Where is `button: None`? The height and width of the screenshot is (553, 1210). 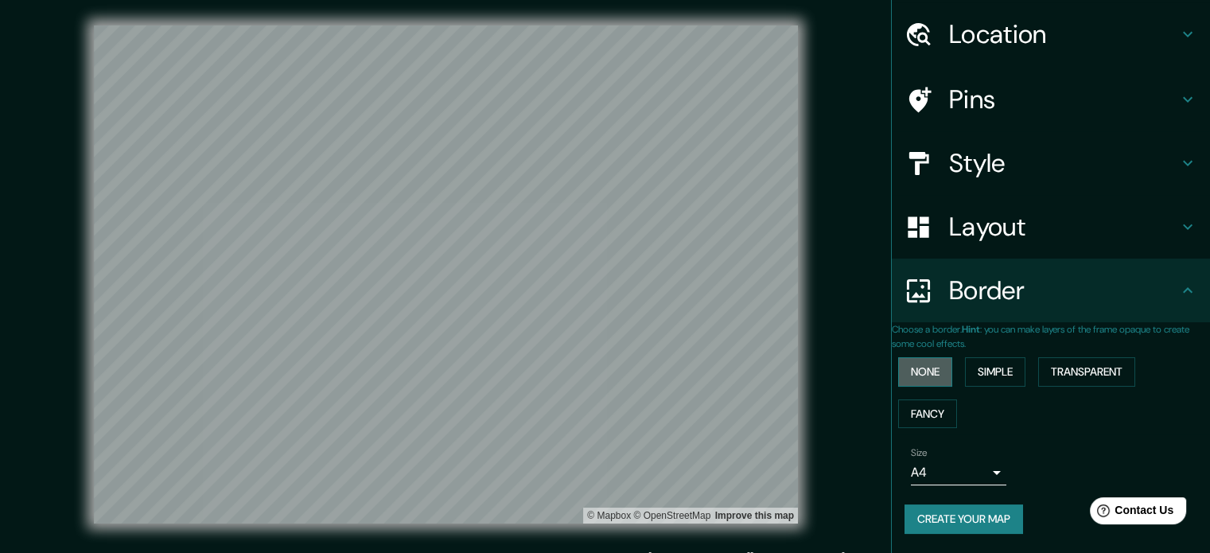
button: None is located at coordinates (925, 371).